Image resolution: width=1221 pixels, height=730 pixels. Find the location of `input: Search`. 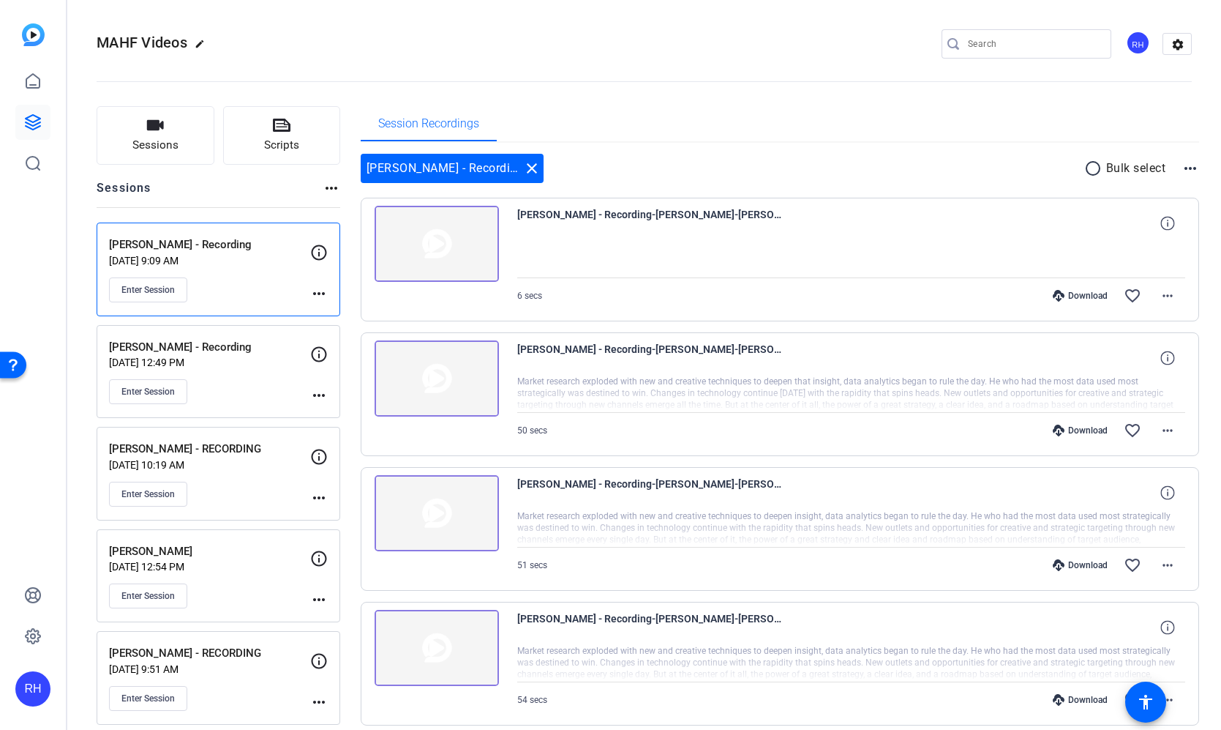

input: Search is located at coordinates (1034, 44).